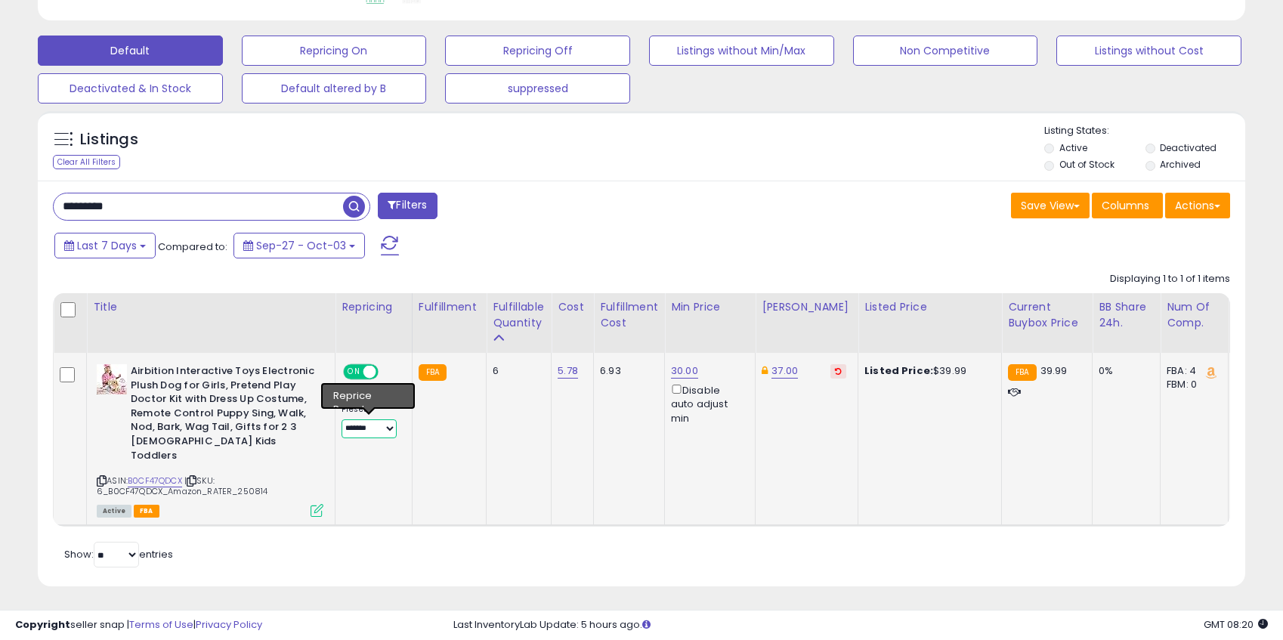  Describe the element at coordinates (1127, 205) in the screenshot. I see `button: Columns` at that location.